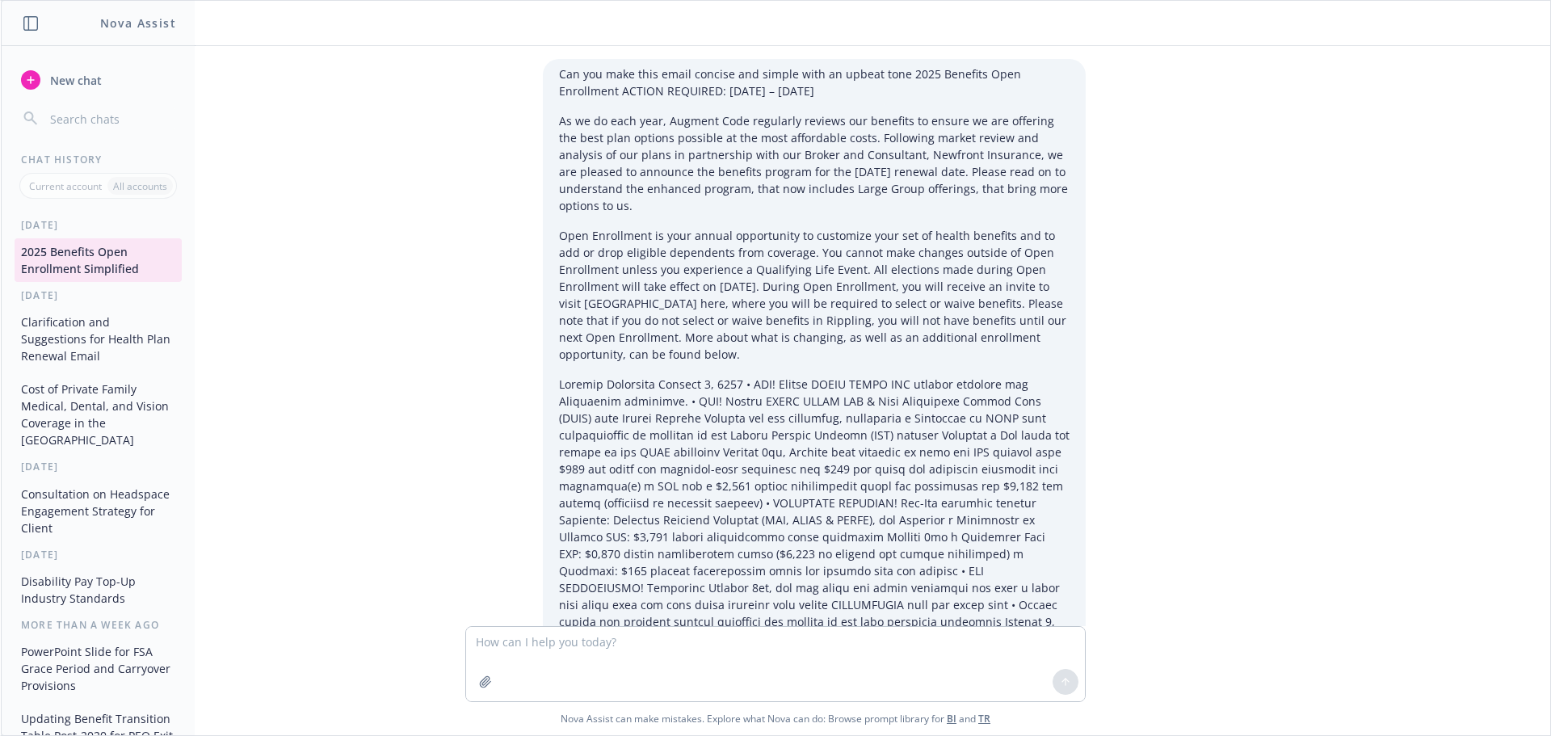 Image resolution: width=1551 pixels, height=736 pixels. Describe the element at coordinates (98, 159) in the screenshot. I see `div: Chat History` at that location.